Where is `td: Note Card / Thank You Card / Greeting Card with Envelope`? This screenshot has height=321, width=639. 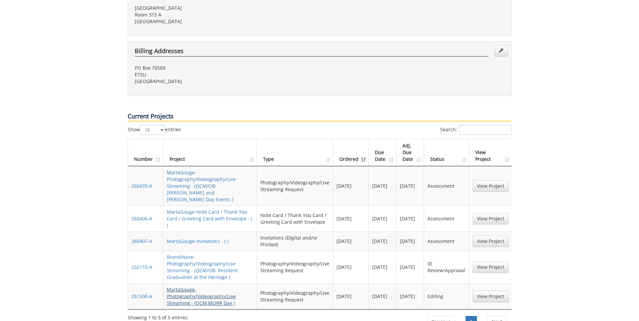
td: Note Card / Thank You Card / Greeting Card with Envelope is located at coordinates (295, 219).